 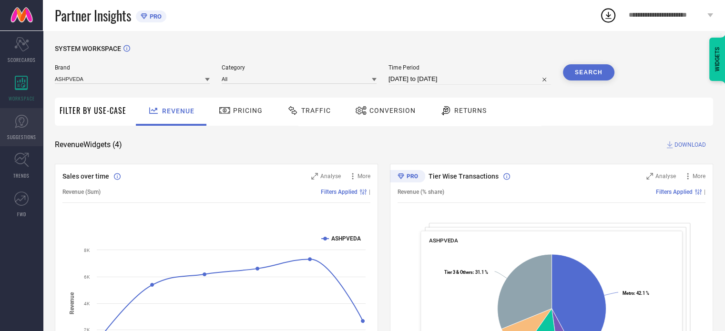 What do you see at coordinates (421, 192) in the screenshot?
I see `span: Revenue (% share)` at bounding box center [421, 192].